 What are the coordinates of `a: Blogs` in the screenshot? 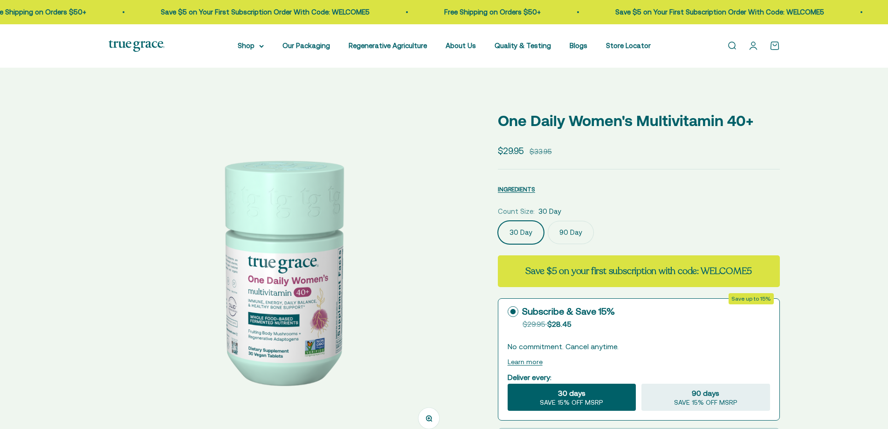 It's located at (579, 45).